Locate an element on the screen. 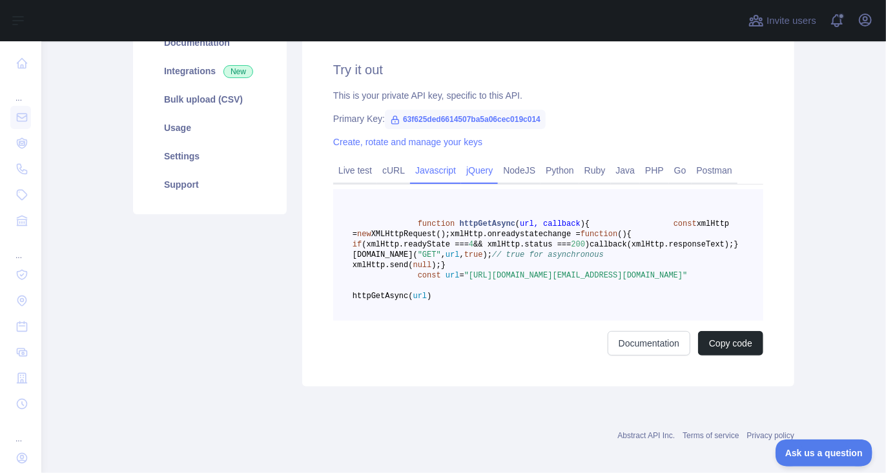 The width and height of the screenshot is (886, 473). a: Privacy policy is located at coordinates (770, 436).